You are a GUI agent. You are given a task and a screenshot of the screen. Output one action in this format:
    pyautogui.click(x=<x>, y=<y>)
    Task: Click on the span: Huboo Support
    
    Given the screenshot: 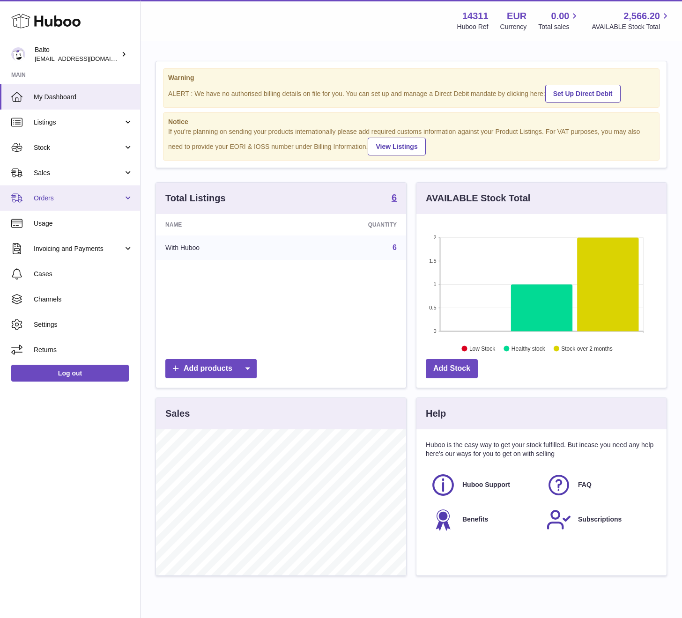 What is the action you would take?
    pyautogui.click(x=486, y=485)
    